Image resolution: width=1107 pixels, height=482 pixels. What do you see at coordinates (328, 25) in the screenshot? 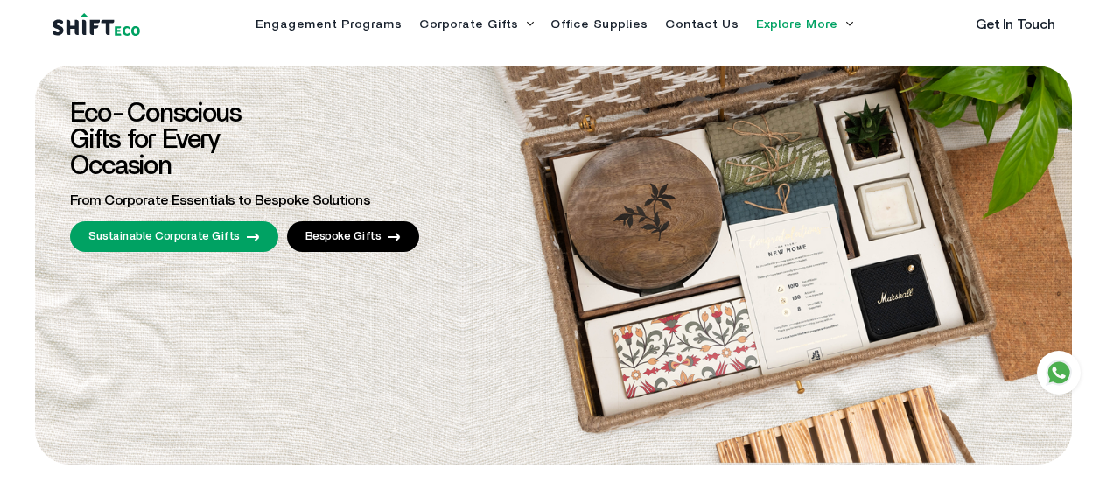
I see `a: Engagement Programs` at bounding box center [328, 25].